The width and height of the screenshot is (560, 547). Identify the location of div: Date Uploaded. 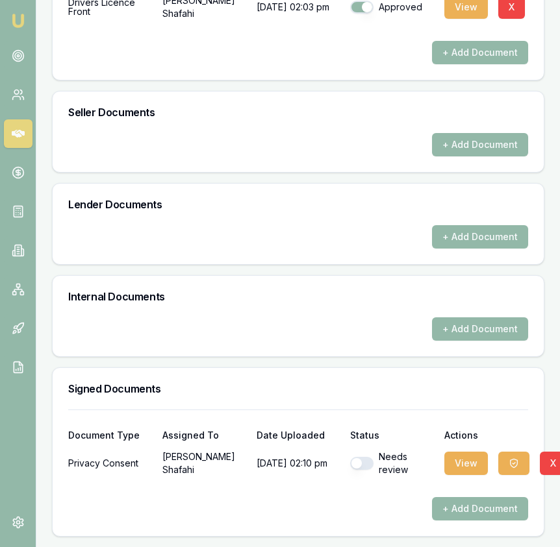
(298, 436).